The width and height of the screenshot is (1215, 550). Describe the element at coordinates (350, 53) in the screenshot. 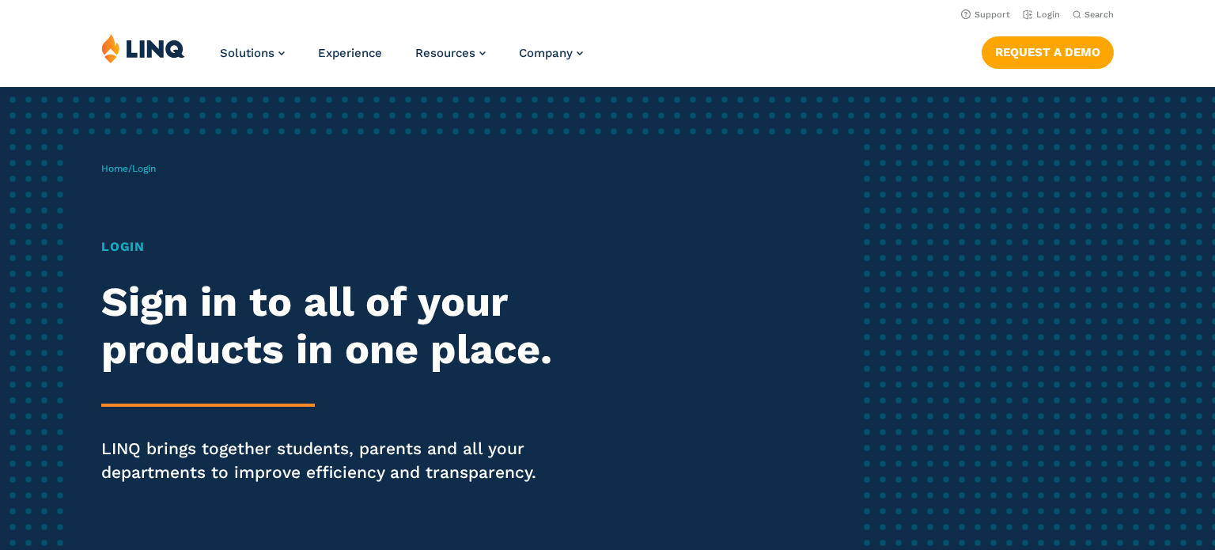

I see `span: Experience` at that location.